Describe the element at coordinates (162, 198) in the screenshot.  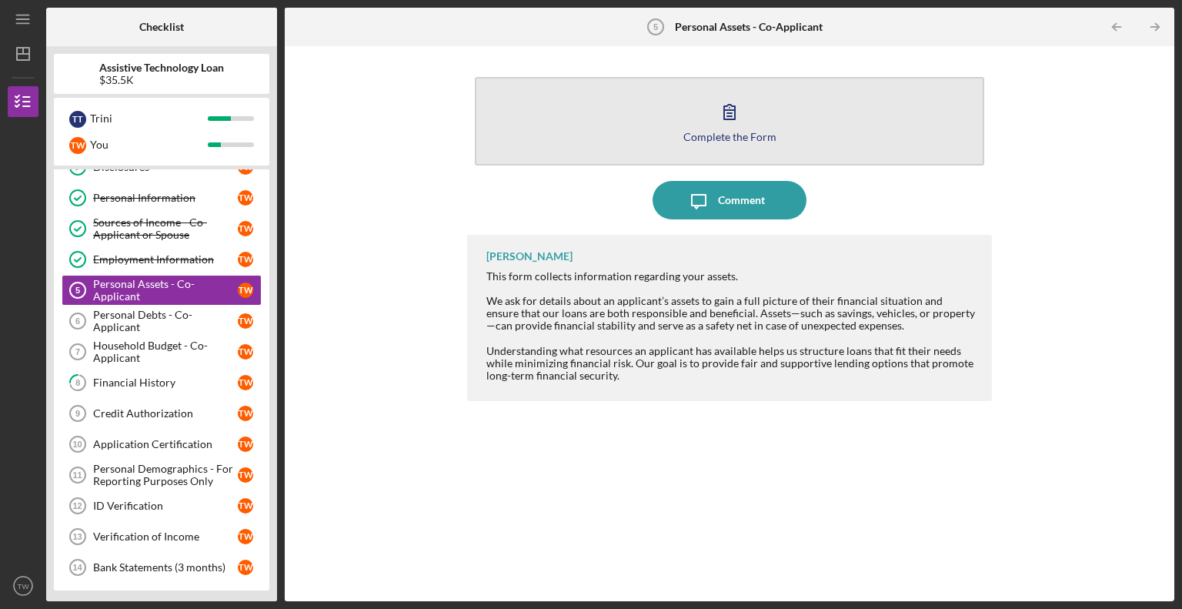
I see `a: Personal InformationTW` at that location.